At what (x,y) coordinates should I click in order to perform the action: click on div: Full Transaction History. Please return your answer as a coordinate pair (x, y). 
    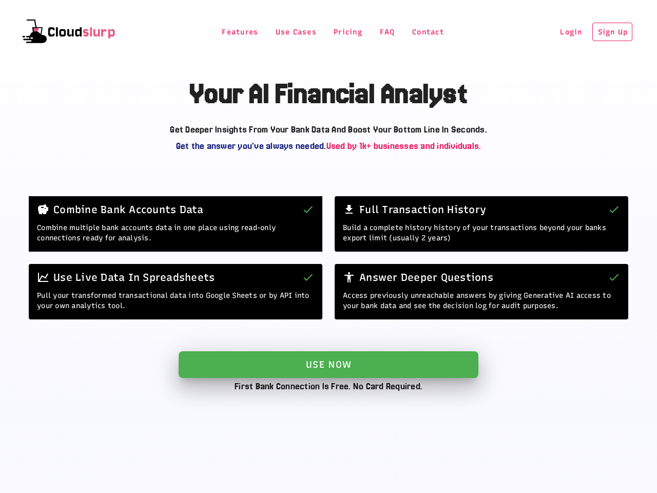
    Looking at the image, I should click on (481, 209).